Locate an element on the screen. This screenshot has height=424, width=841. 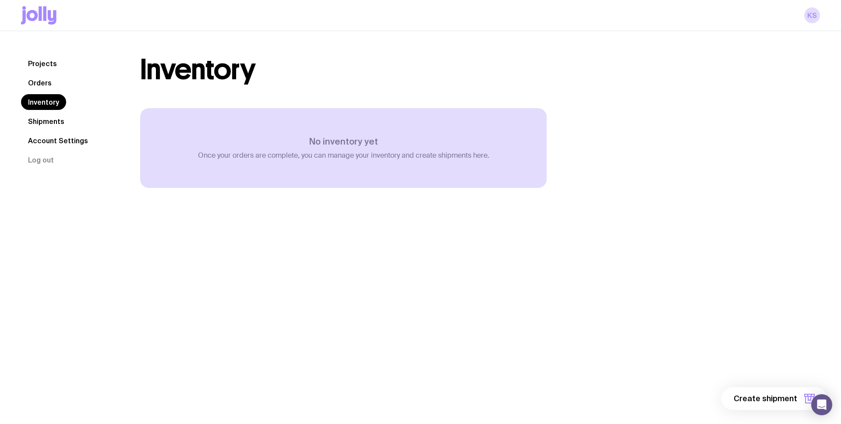
a: Shipments is located at coordinates (46, 121).